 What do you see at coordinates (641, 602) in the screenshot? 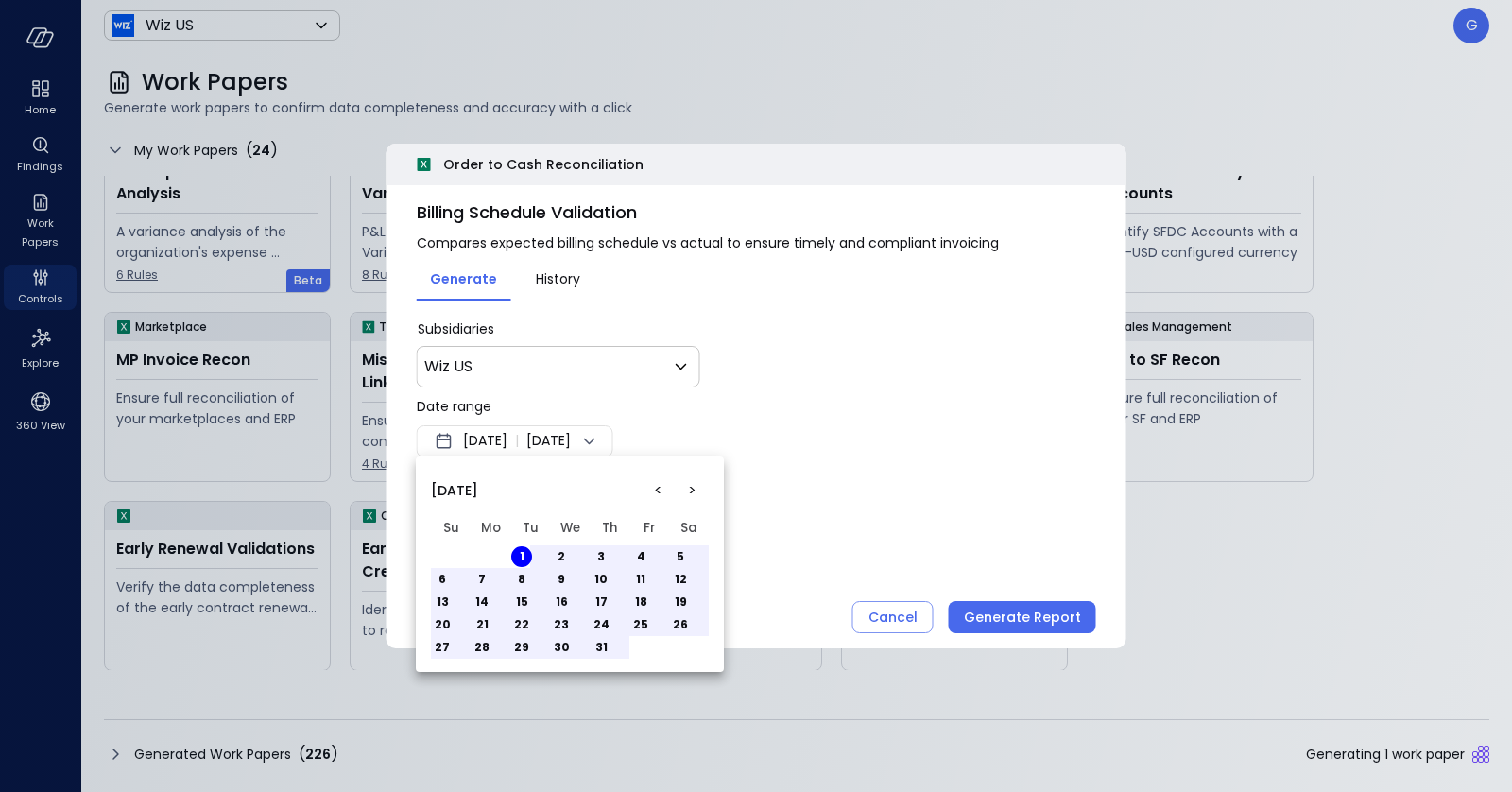
I see `button: Friday, July 18th, 2025, selected` at bounding box center [641, 602].